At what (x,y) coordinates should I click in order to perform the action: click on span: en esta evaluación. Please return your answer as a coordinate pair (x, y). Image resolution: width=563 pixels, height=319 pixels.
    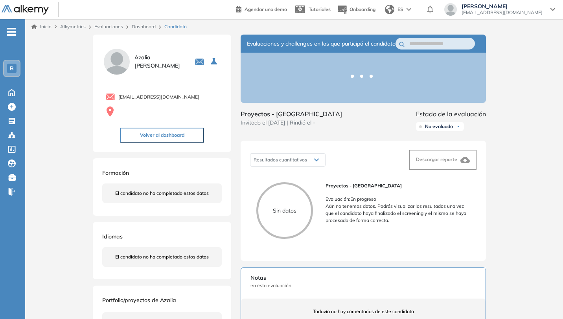
    Looking at the image, I should click on (363, 286).